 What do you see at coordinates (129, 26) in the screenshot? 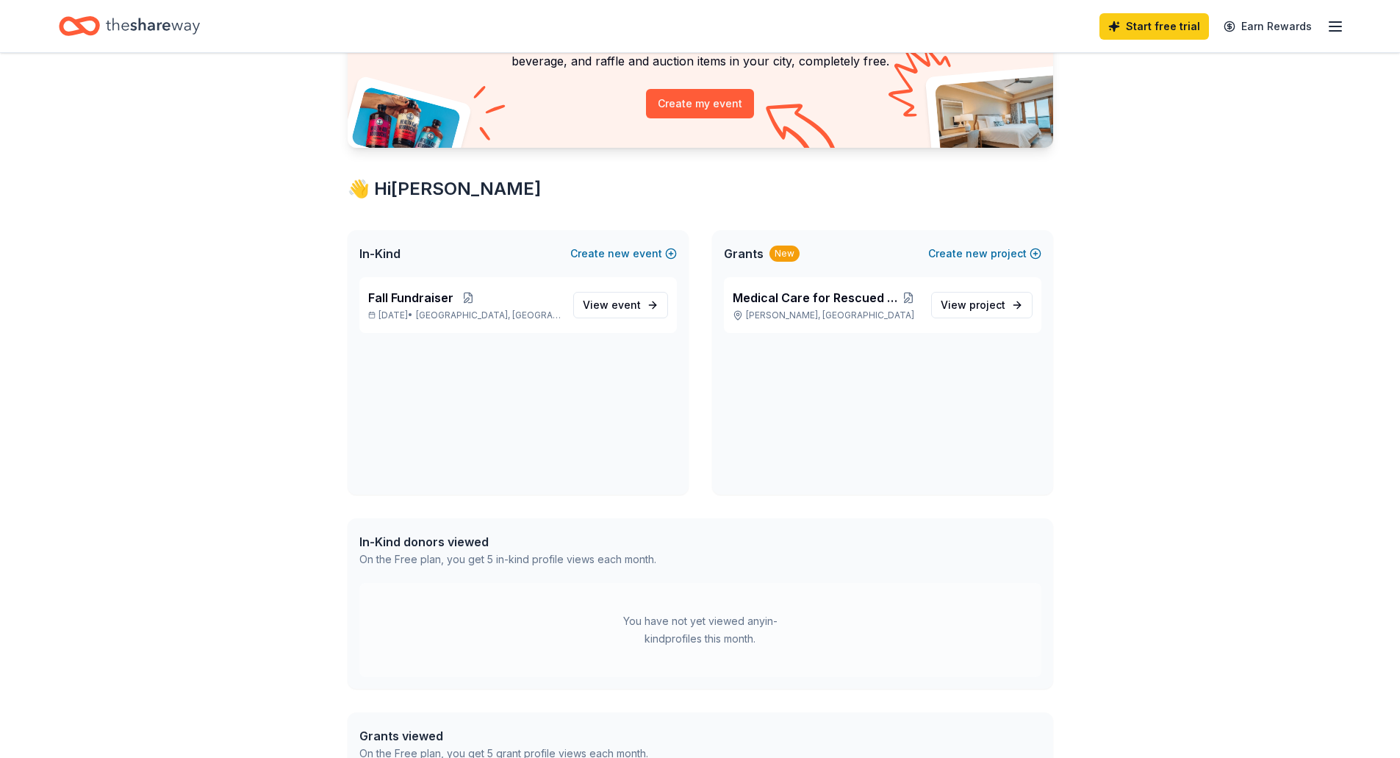
I see `a: Home` at bounding box center [129, 26].